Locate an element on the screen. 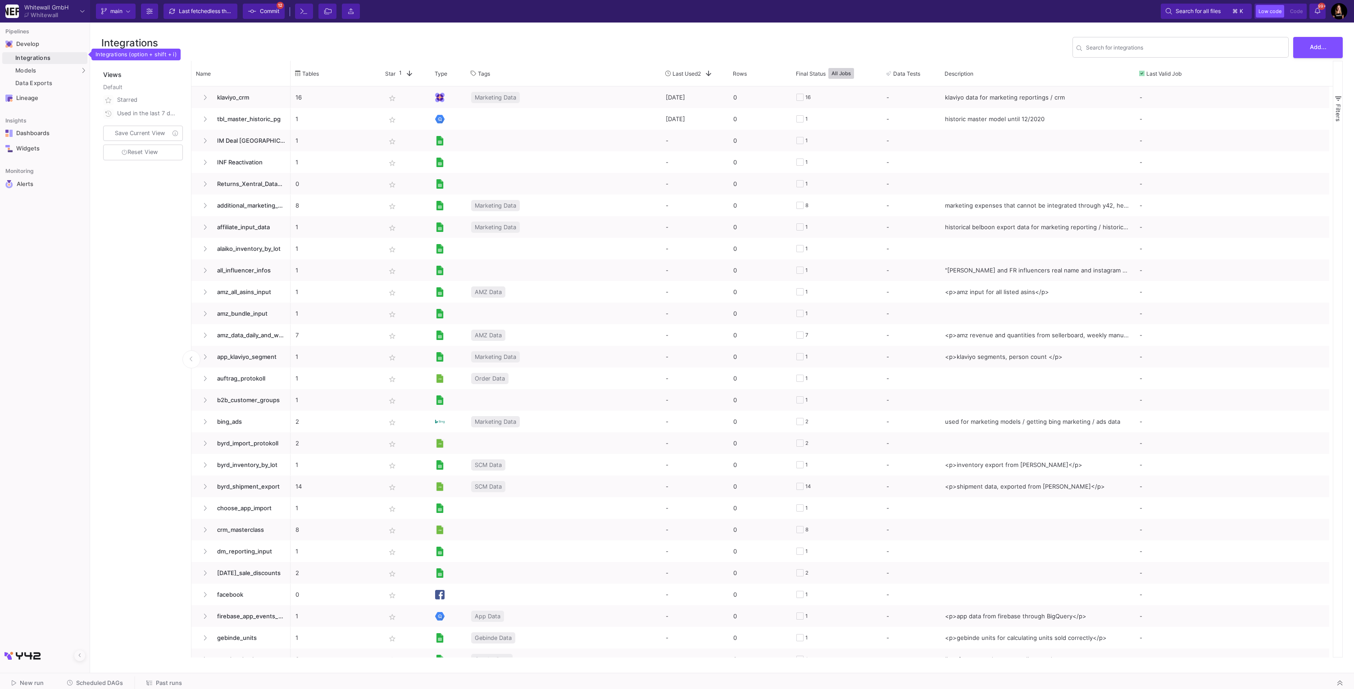  a: Data Exports is located at coordinates (45, 83).